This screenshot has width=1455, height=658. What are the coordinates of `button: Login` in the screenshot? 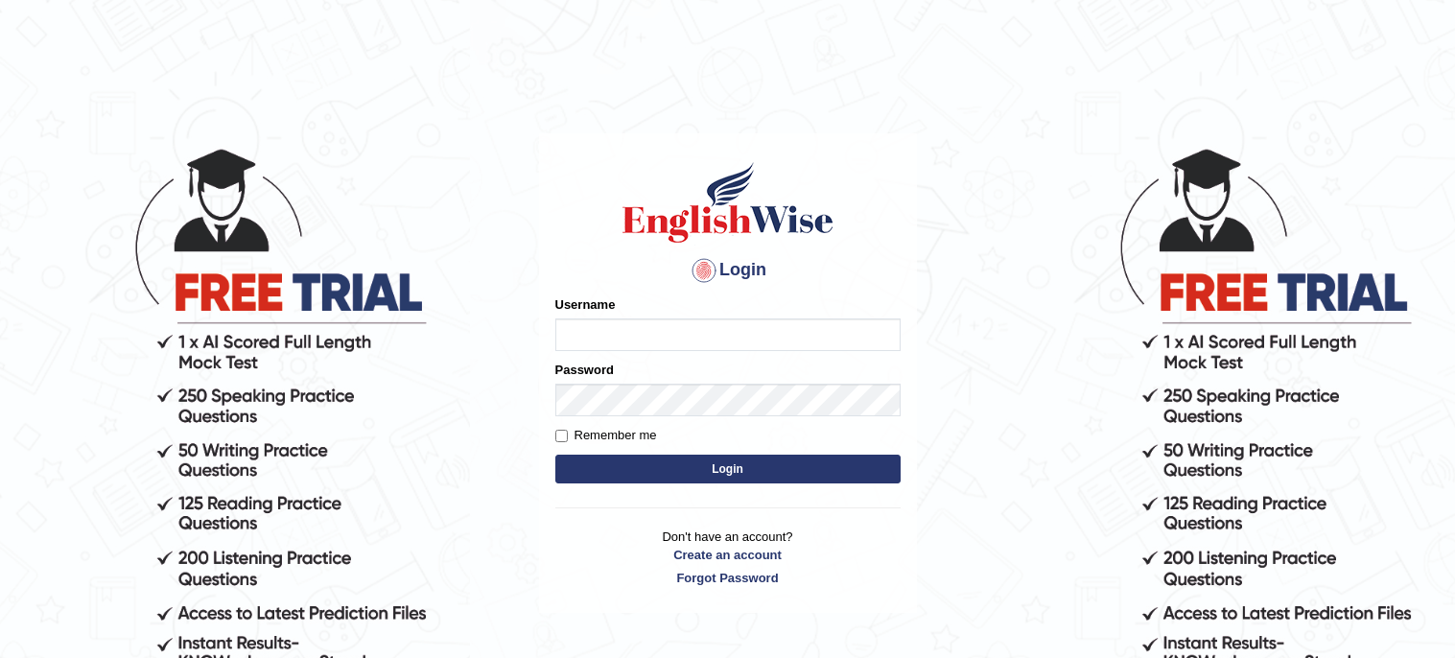 It's located at (728, 469).